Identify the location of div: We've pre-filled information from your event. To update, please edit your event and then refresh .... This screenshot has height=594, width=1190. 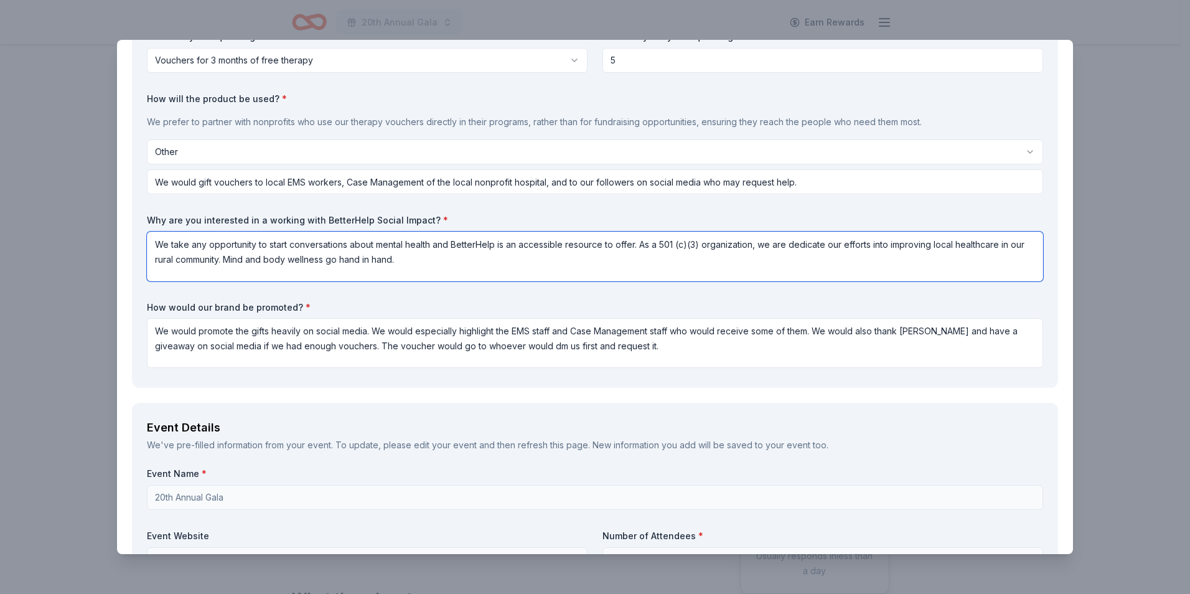
(595, 445).